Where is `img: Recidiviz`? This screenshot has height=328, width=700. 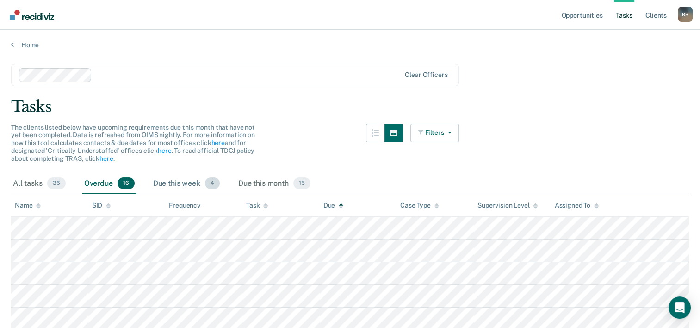
img: Recidiviz is located at coordinates (32, 15).